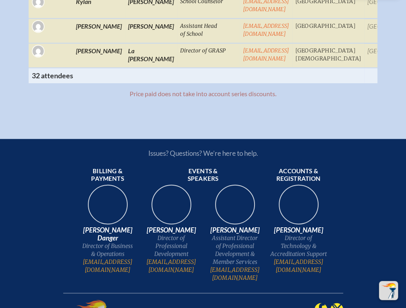 The image size is (406, 308). What do you see at coordinates (388, 290) in the screenshot?
I see `img: To the top` at bounding box center [388, 290].